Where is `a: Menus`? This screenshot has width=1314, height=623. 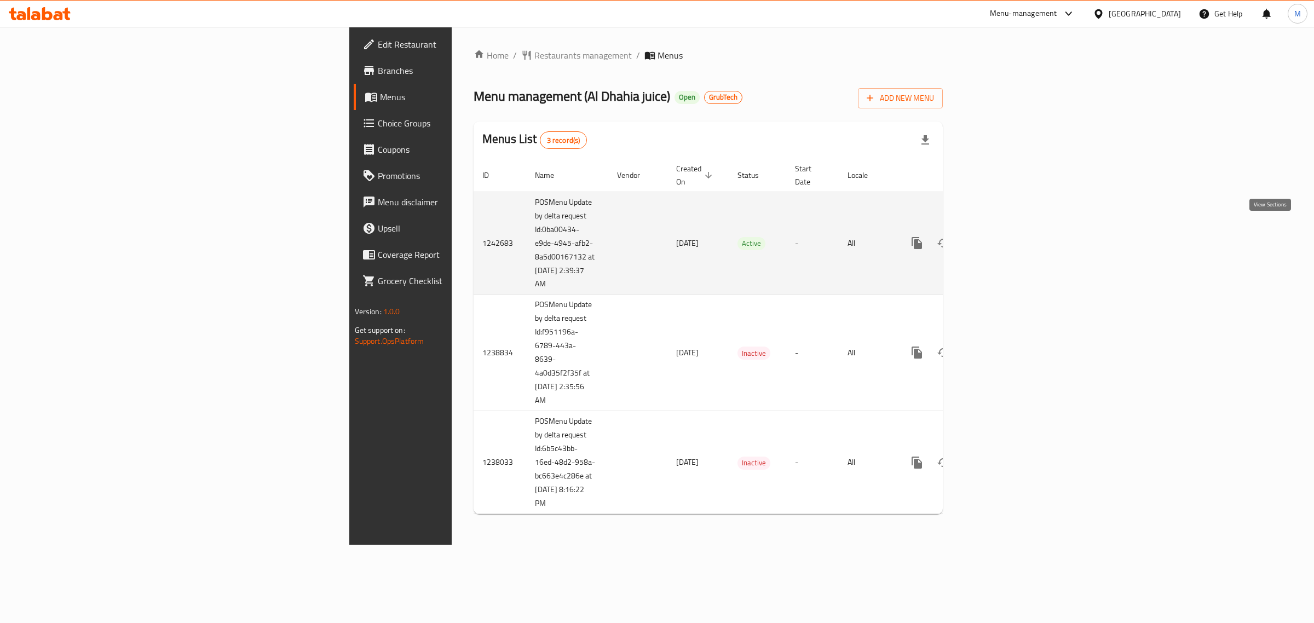 a: Menus is located at coordinates (461, 97).